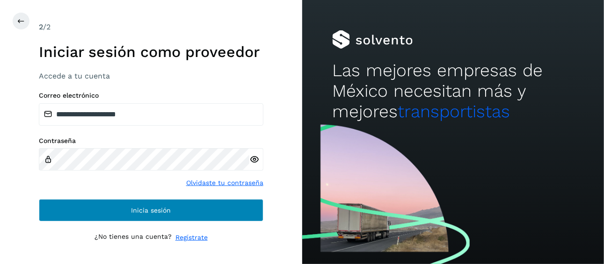  Describe the element at coordinates (133, 238) in the screenshot. I see `p: ¿No tienes una cuenta?` at that location.